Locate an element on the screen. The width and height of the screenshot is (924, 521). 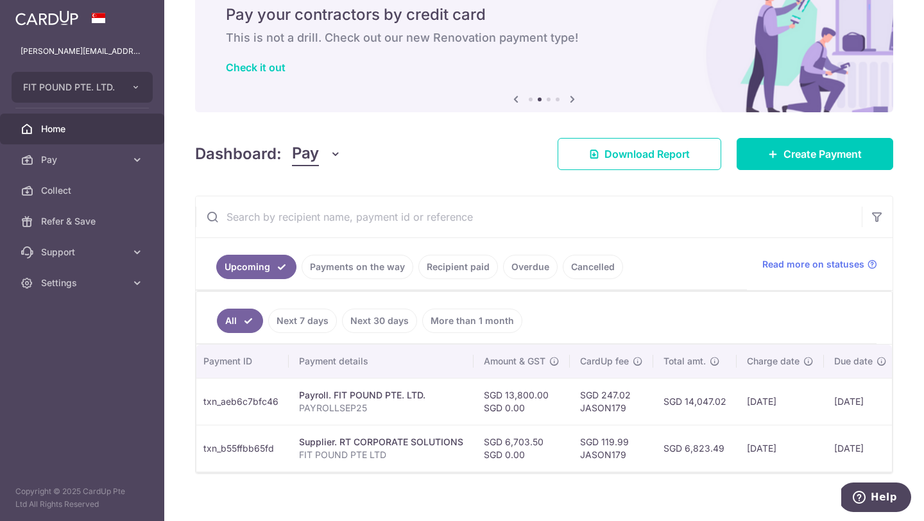
a: Next 30 days is located at coordinates (379, 321).